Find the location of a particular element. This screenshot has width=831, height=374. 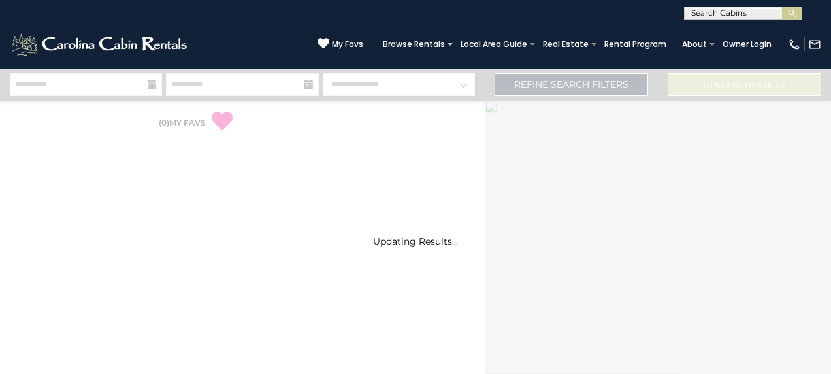

img: phone-regular-white.png is located at coordinates (795, 44).